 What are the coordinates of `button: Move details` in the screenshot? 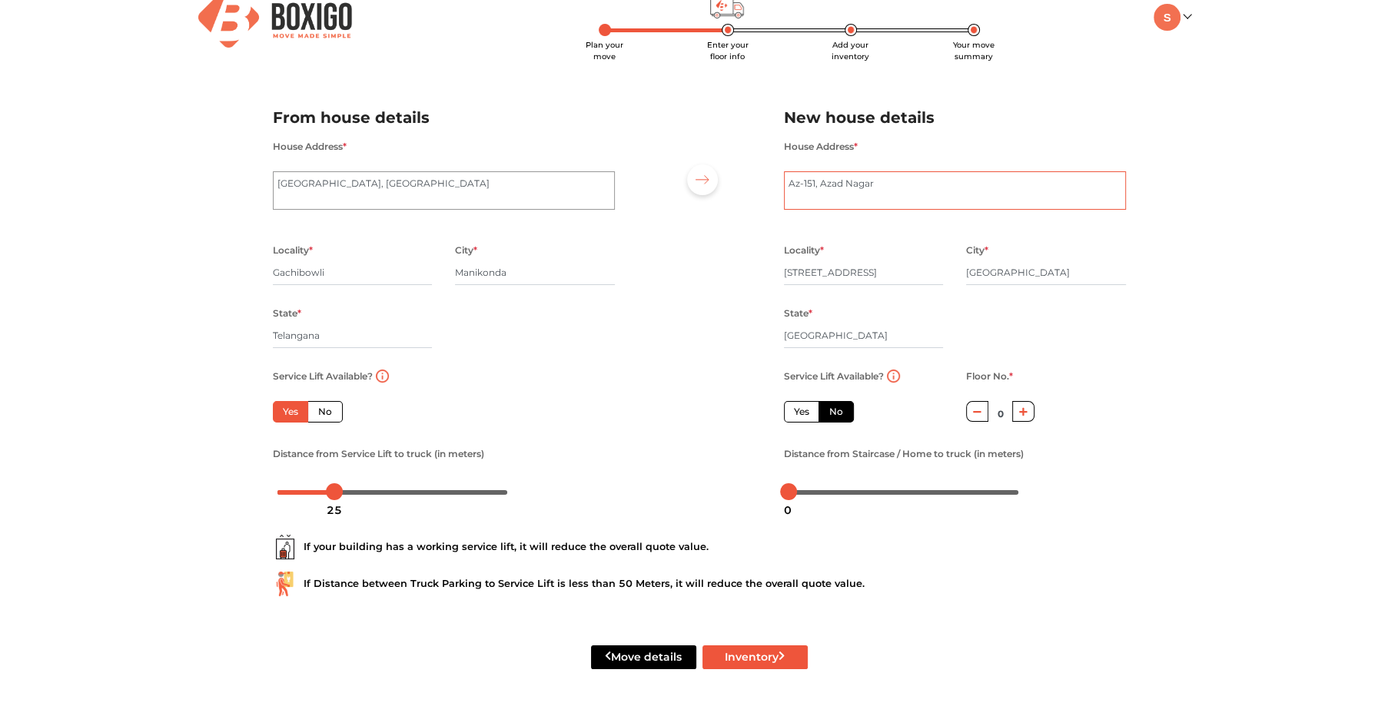 It's located at (643, 657).